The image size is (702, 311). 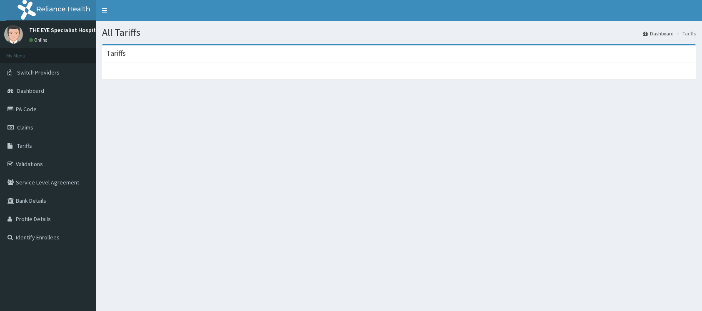 I want to click on span: Switch Providers, so click(x=38, y=72).